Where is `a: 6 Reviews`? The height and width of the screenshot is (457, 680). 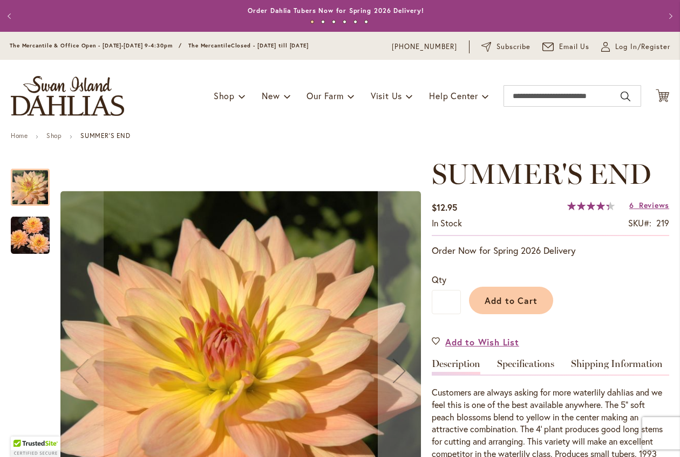
a: 6 Reviews is located at coordinates (649, 205).